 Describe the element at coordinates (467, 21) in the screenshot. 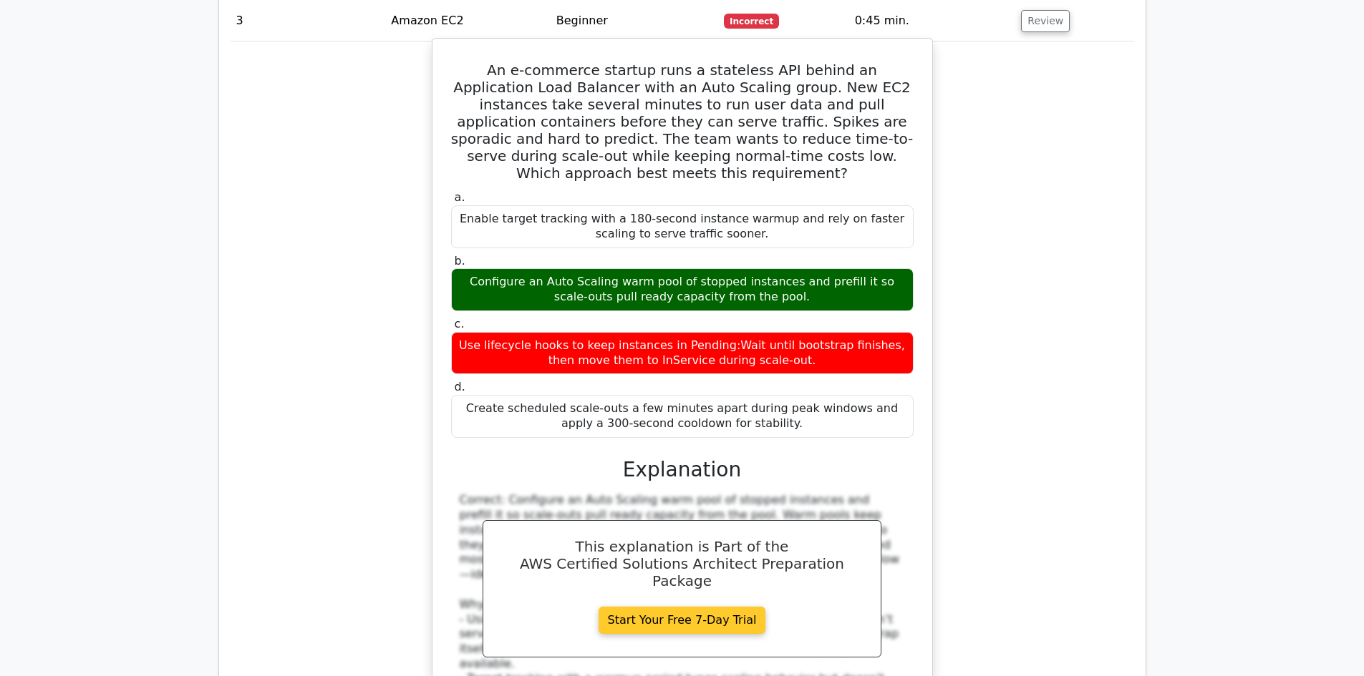

I see `td: Amazon EC2` at that location.